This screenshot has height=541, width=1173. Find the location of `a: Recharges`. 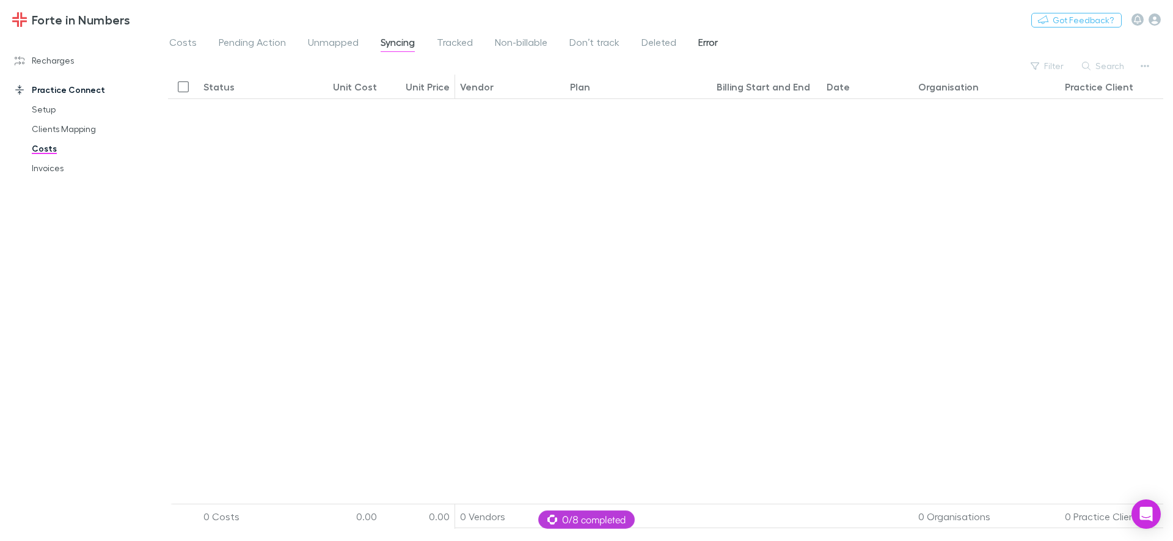

a: Recharges is located at coordinates (84, 60).